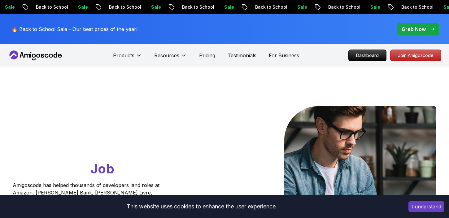 Image resolution: width=449 pixels, height=218 pixels. I want to click on h1: Go From Learning to Hired: Master Java, Spring Boot & Cloud Skills That Get You the, so click(98, 142).